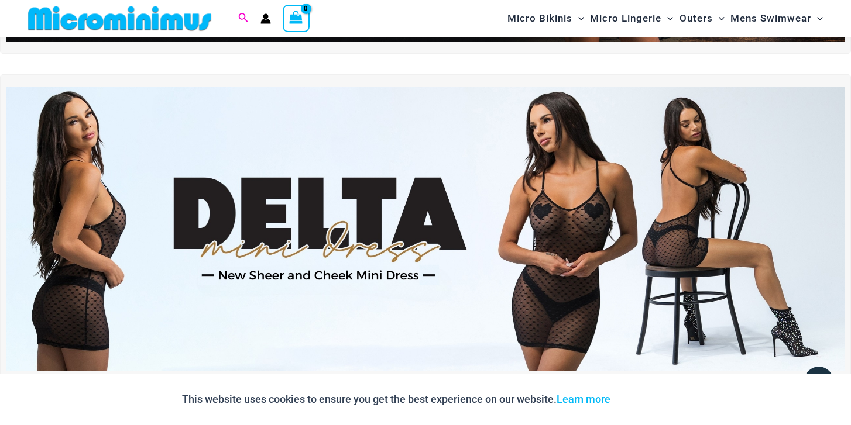 This screenshot has width=851, height=425. I want to click on a: View Shopping Cart, empty, so click(296, 18).